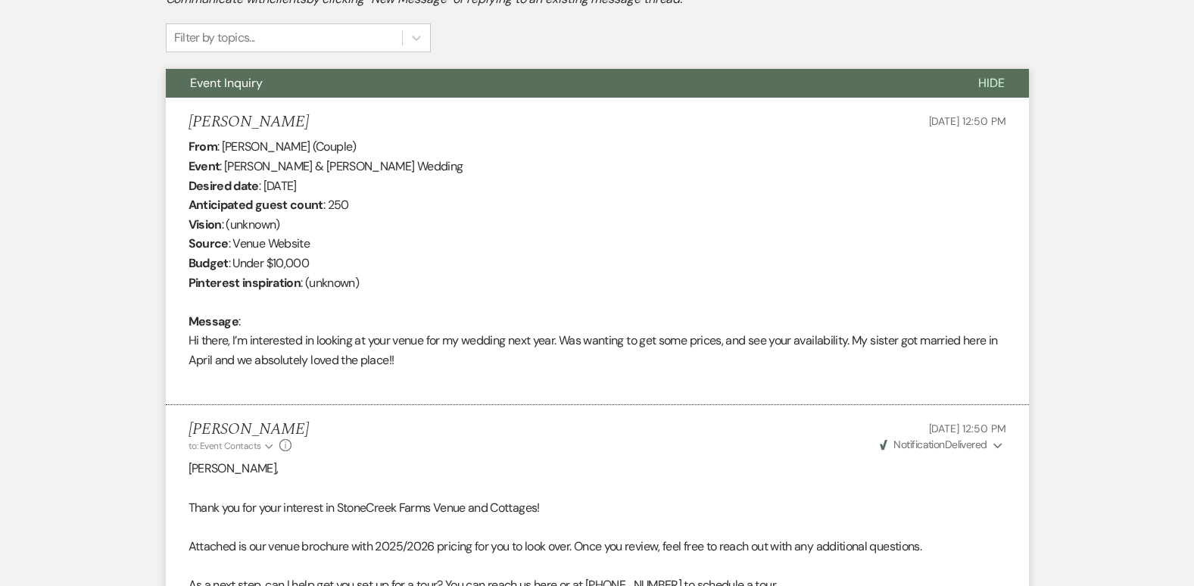 Image resolution: width=1194 pixels, height=586 pixels. What do you see at coordinates (205, 224) in the screenshot?
I see `b: Vision` at bounding box center [205, 224].